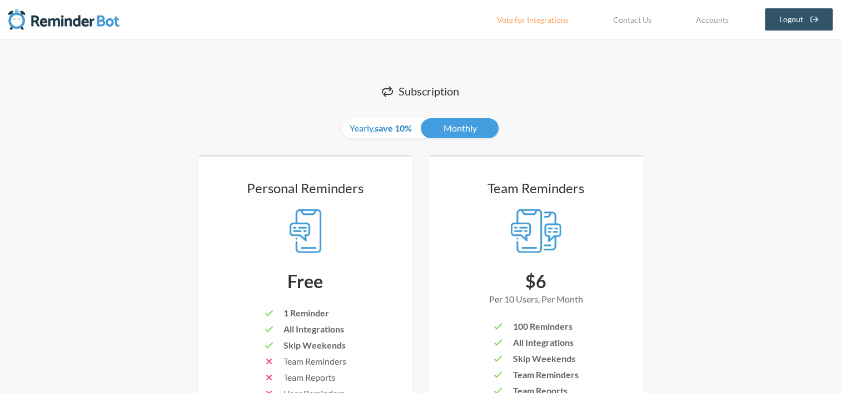 Image resolution: width=841 pixels, height=393 pixels. What do you see at coordinates (305, 282) in the screenshot?
I see `div: Free` at bounding box center [305, 282].